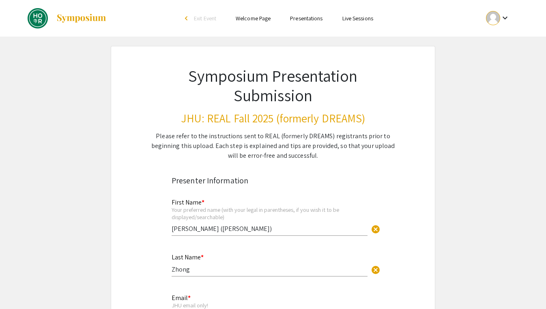 Image resolution: width=546 pixels, height=309 pixels. What do you see at coordinates (273, 180) in the screenshot?
I see `div: Presenter Information` at bounding box center [273, 180].